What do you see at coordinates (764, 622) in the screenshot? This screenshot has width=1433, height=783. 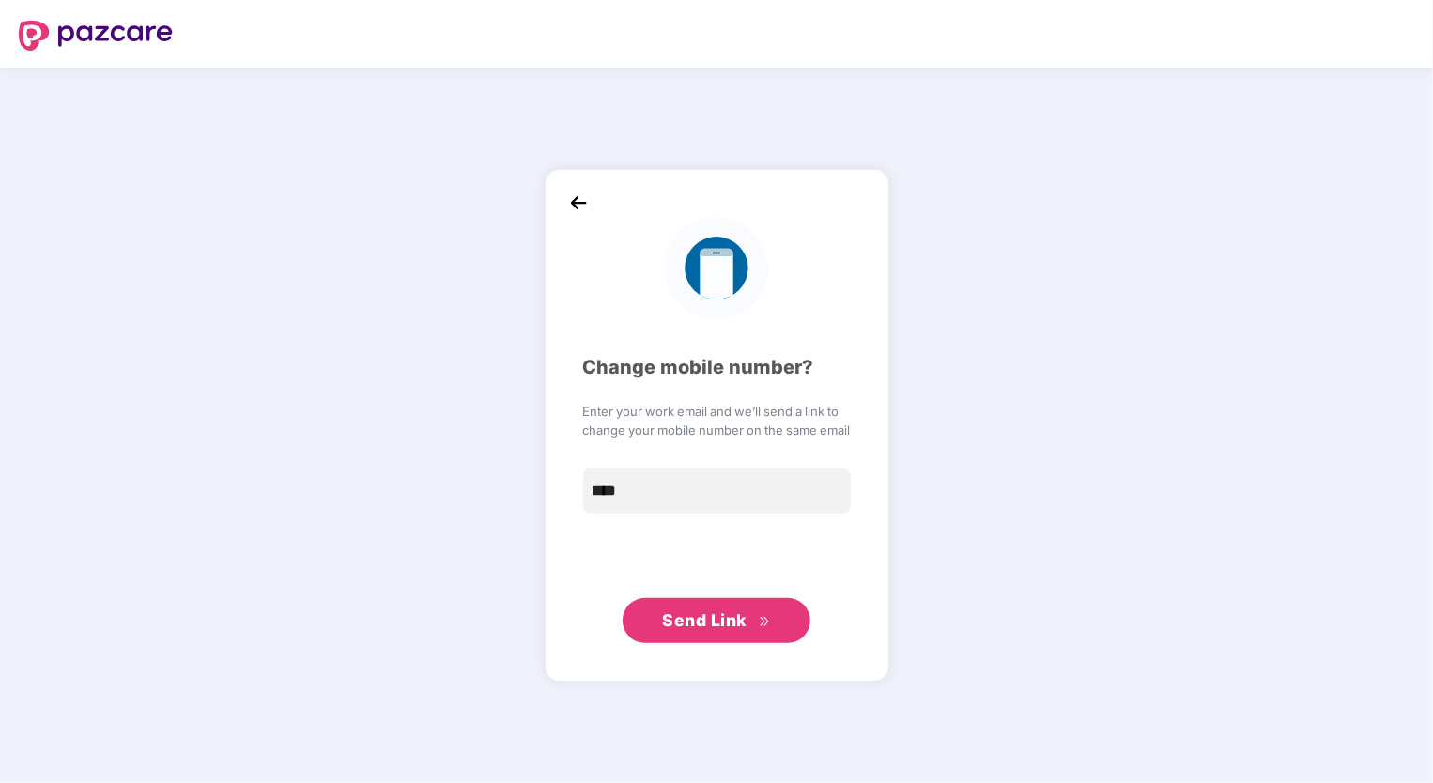 I see `span: double-right` at bounding box center [764, 622].